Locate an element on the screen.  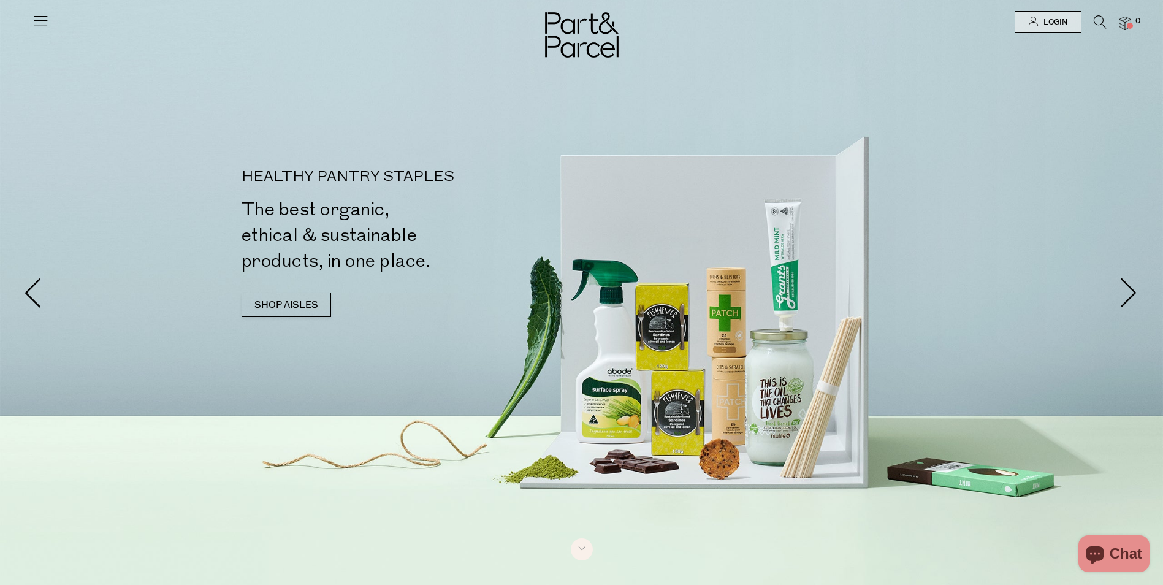
a: 0 is located at coordinates (1125, 23).